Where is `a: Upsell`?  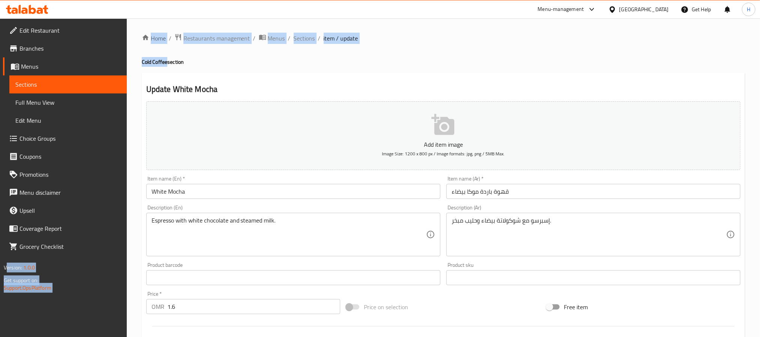
a: Upsell is located at coordinates (65, 210).